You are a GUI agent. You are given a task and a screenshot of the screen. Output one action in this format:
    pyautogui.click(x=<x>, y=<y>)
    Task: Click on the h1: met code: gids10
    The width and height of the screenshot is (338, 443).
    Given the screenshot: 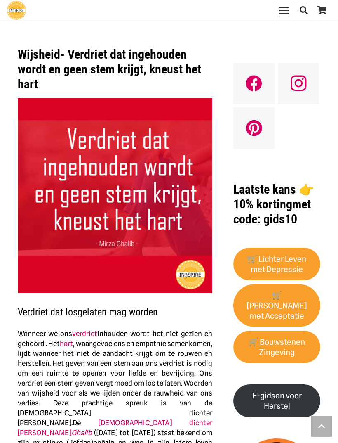 What is the action you would take?
    pyautogui.click(x=277, y=204)
    